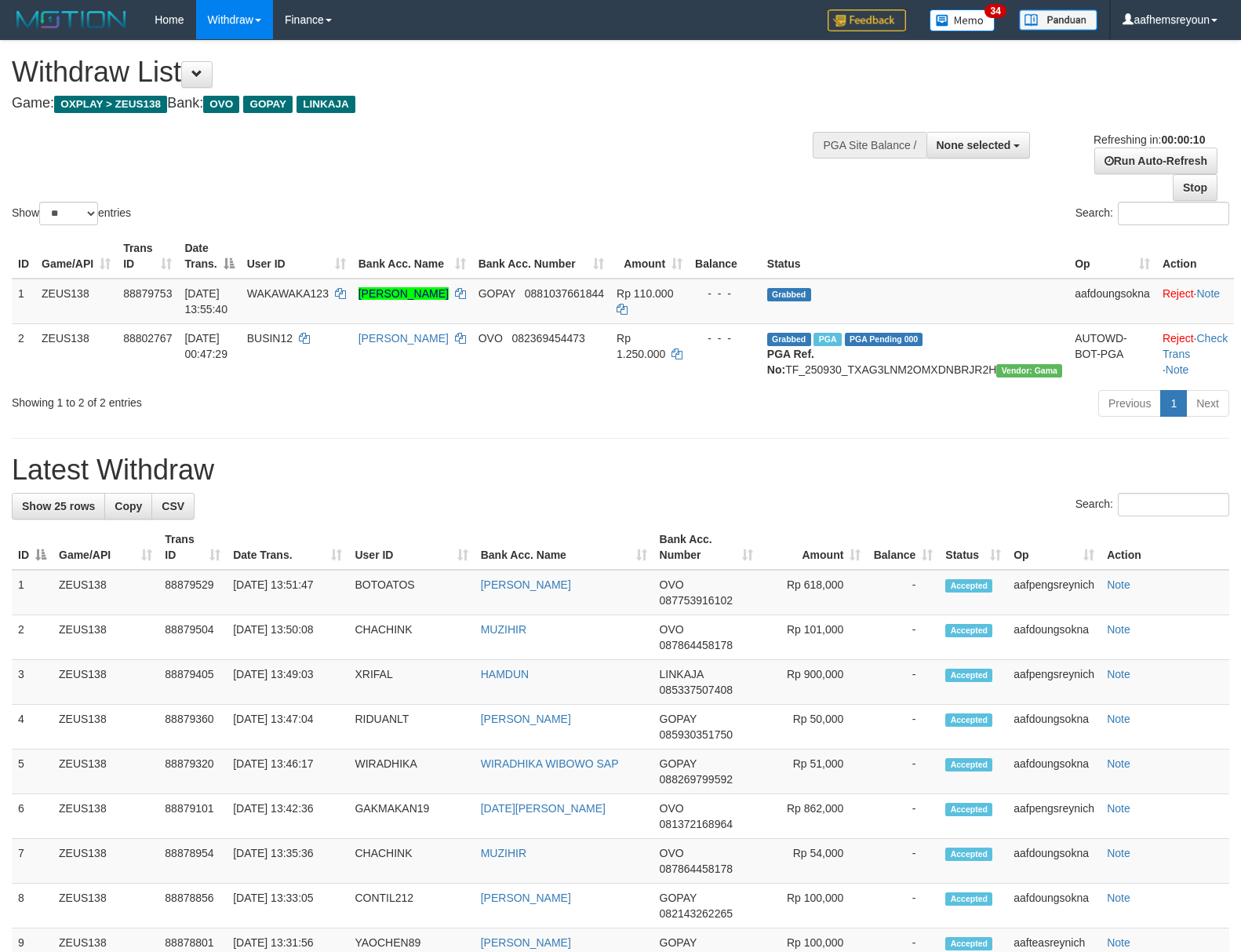 This screenshot has width=1241, height=952. What do you see at coordinates (504, 629) in the screenshot?
I see `a: MUZIHIR` at bounding box center [504, 629].